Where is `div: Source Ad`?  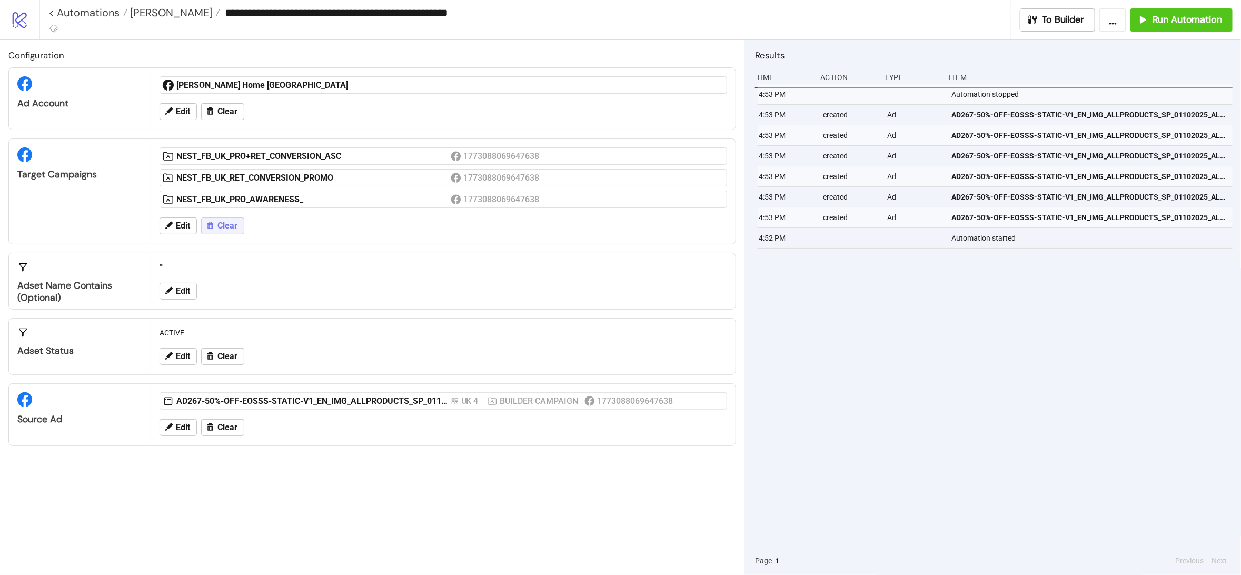 div: Source Ad is located at coordinates (80, 419).